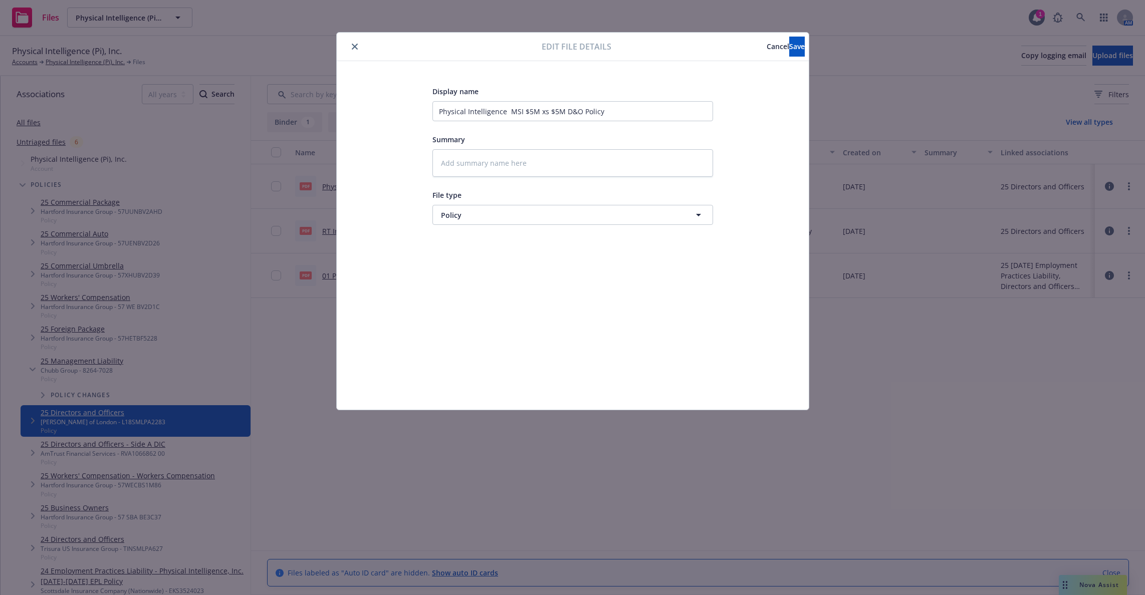  Describe the element at coordinates (576, 47) in the screenshot. I see `span: Edit file details` at that location.